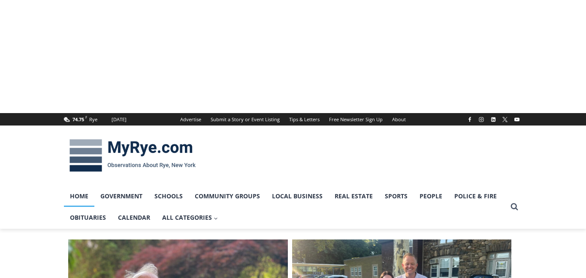 Image resolution: width=586 pixels, height=278 pixels. I want to click on a: YouTube, so click(517, 120).